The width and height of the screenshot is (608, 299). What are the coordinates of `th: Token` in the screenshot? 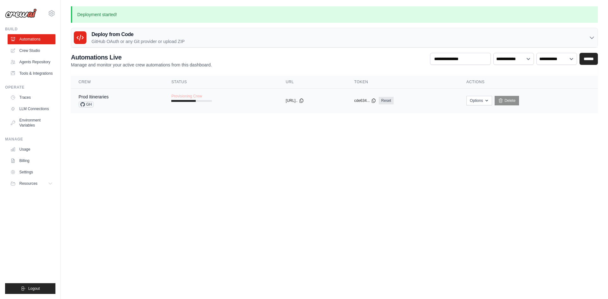 It's located at (402, 82).